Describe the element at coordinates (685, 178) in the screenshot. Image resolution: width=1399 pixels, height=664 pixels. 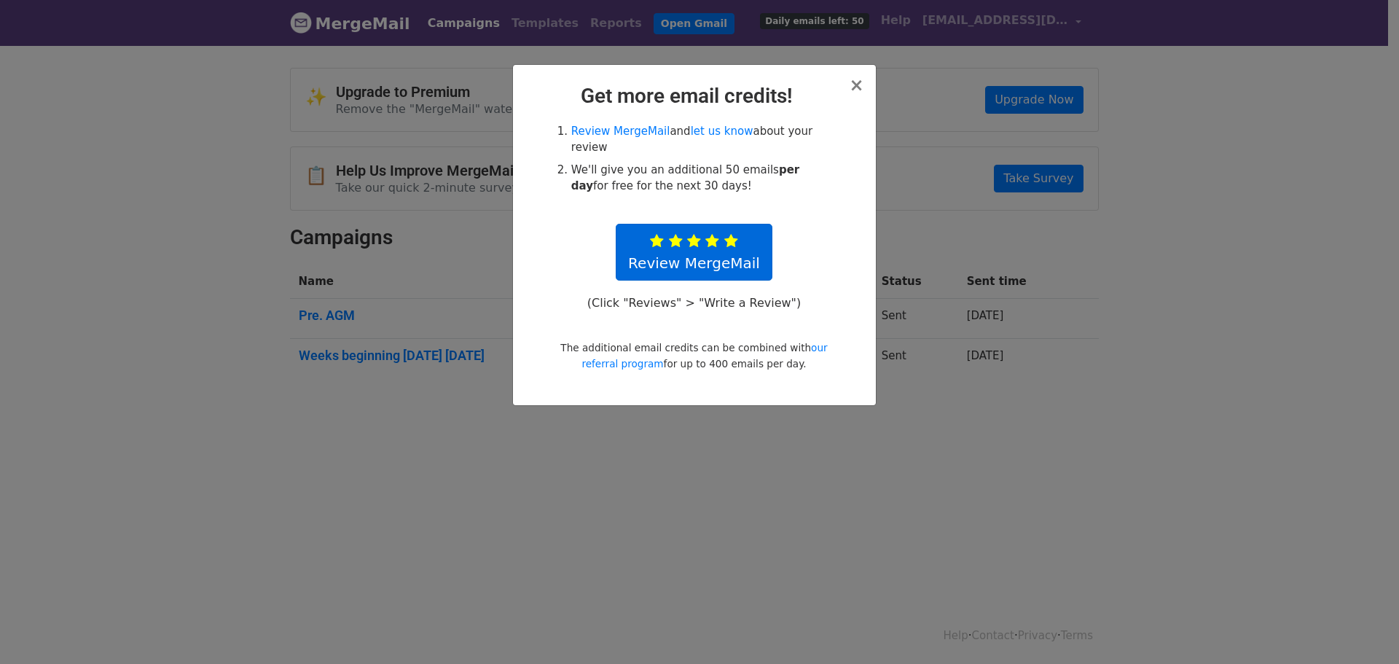
I see `strong: per day` at that location.